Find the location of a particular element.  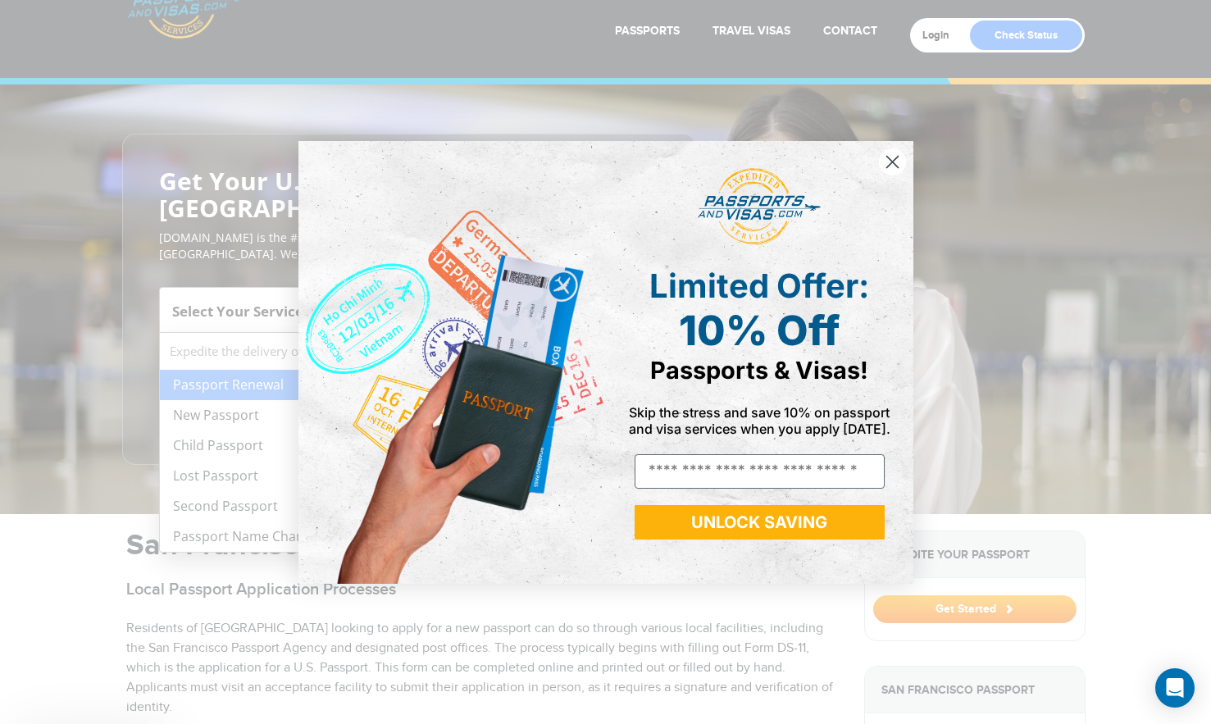

img: de9cda0d-0715-46ca-9a25-073762a91ba7.png is located at coordinates (452, 362).